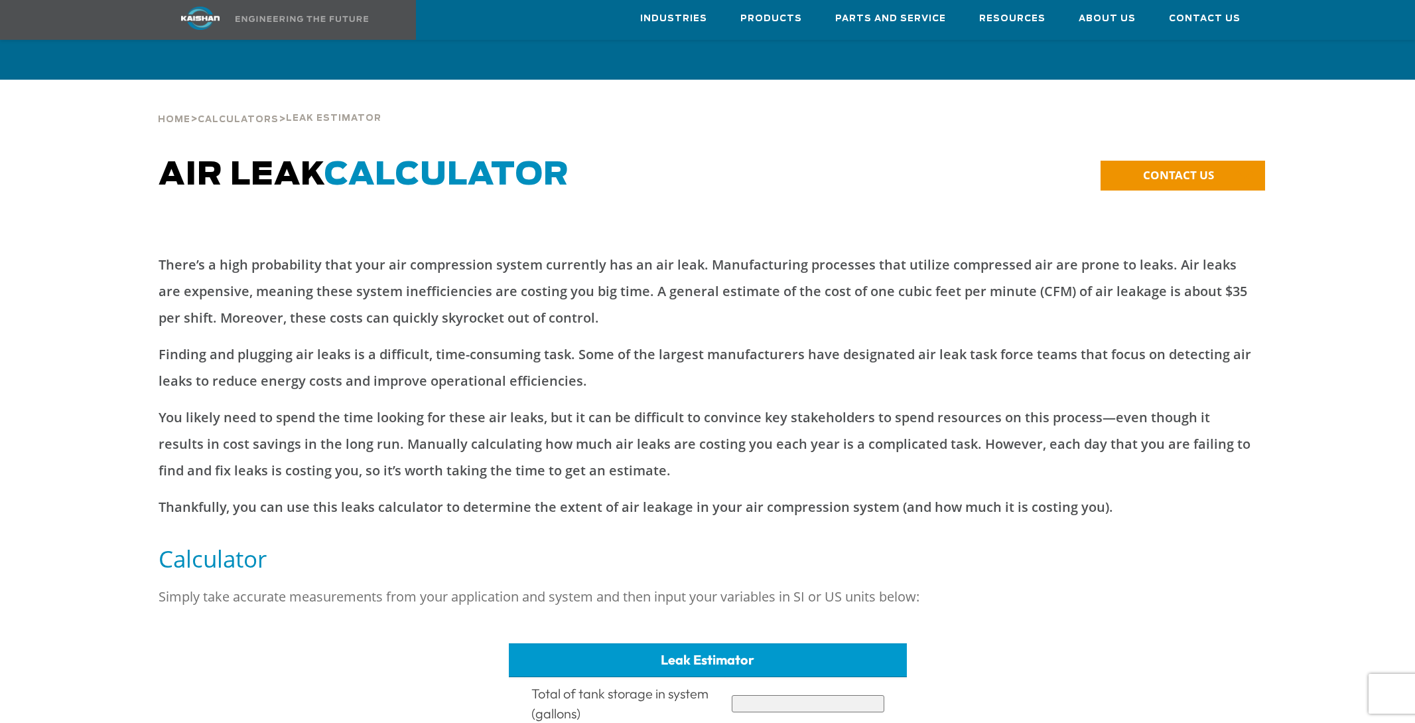 The image size is (1415, 723). What do you see at coordinates (238, 119) in the screenshot?
I see `a: Calculators` at bounding box center [238, 119].